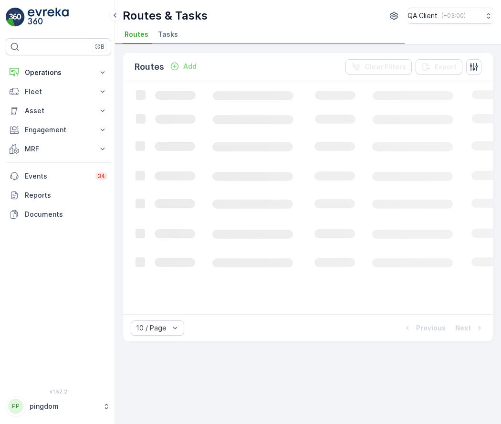  Describe the element at coordinates (469, 328) in the screenshot. I see `button: Next` at that location.